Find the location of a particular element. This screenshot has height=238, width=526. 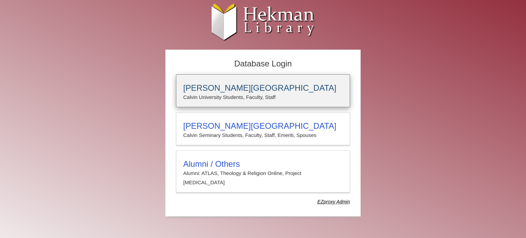

dfn: Use Alumni login is located at coordinates (334, 202).